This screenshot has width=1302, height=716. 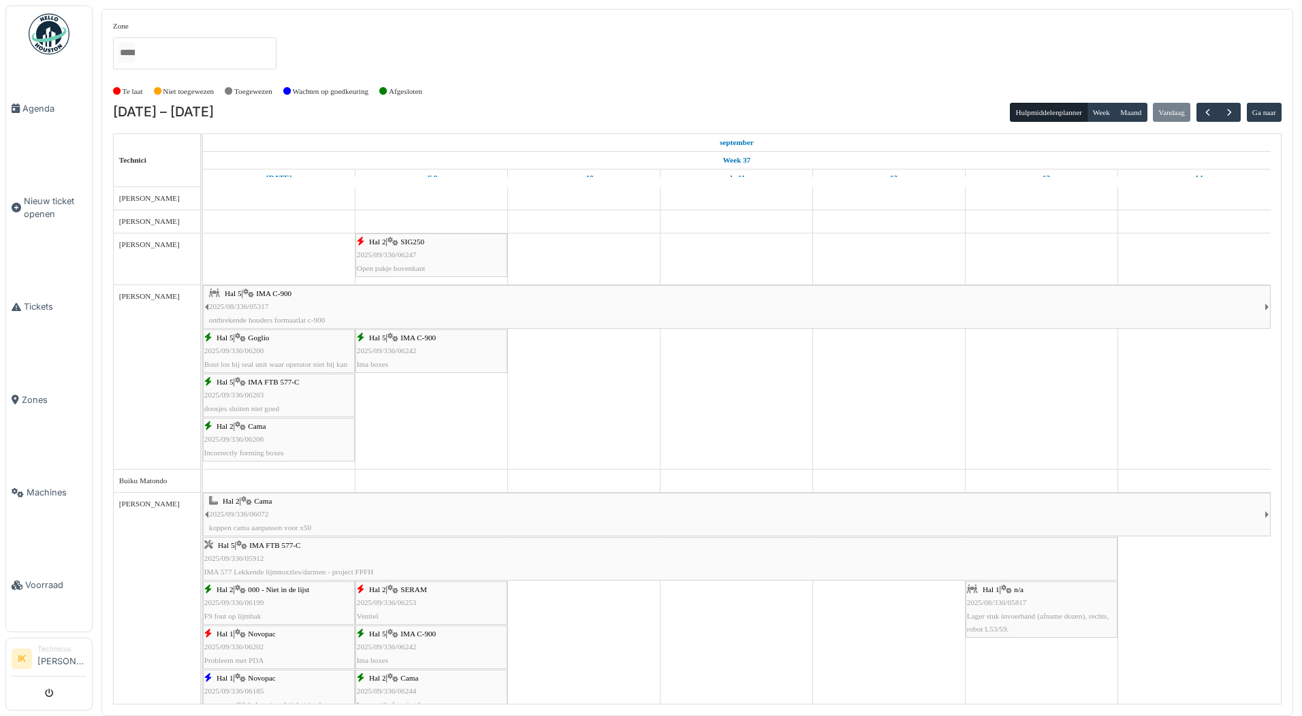 What do you see at coordinates (253, 91) in the screenshot?
I see `label: Toegewezen` at bounding box center [253, 91].